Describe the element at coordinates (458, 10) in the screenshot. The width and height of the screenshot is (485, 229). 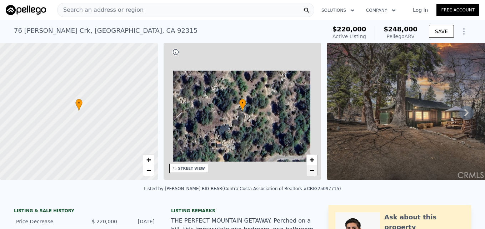
I see `a: Free Account` at that location.